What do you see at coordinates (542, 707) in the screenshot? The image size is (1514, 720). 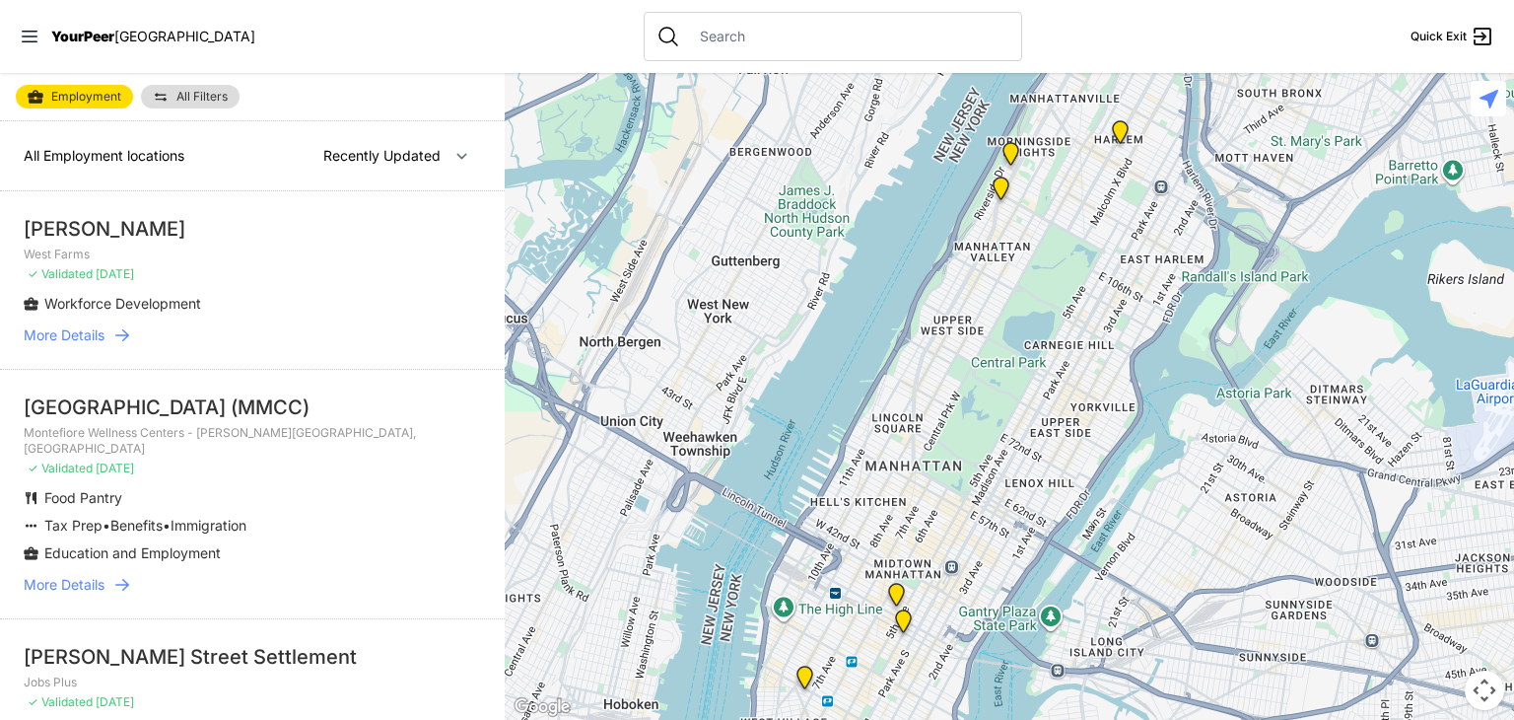 I see `img: Google` at bounding box center [542, 707].